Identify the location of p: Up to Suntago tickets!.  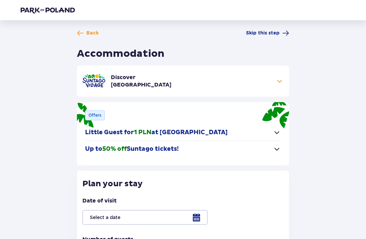
(132, 149).